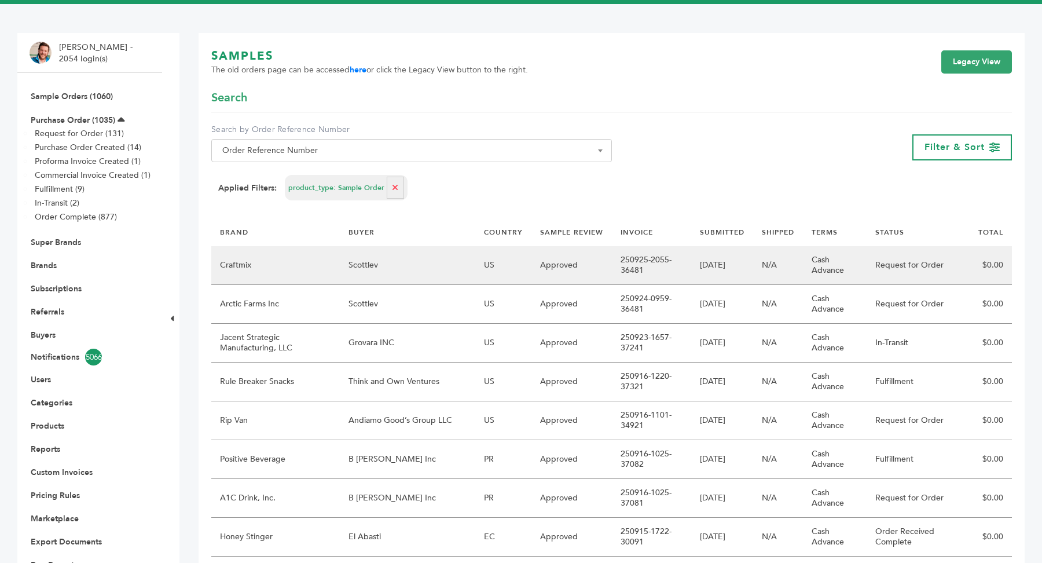 Image resolution: width=1042 pixels, height=563 pixels. I want to click on a: Categories, so click(52, 403).